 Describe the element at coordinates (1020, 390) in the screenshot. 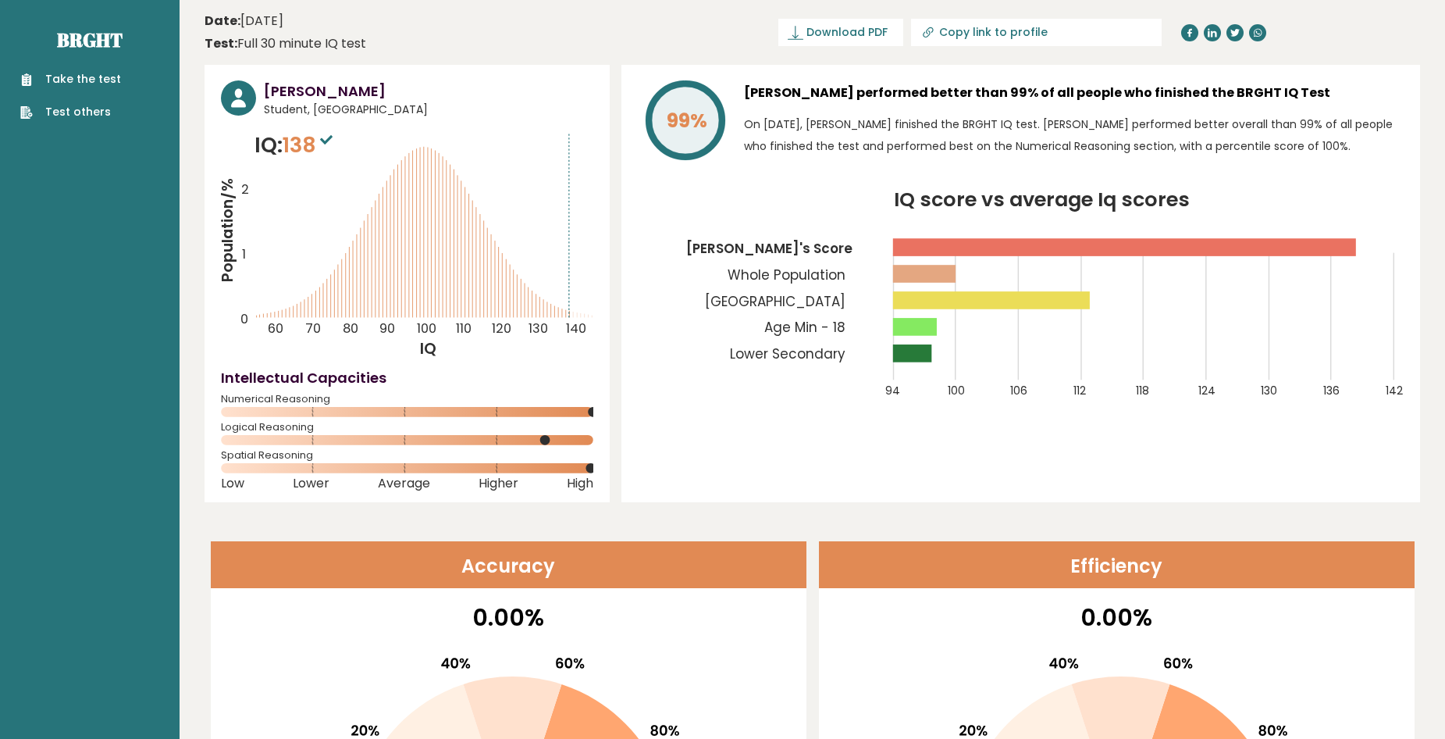

I see `tspan: 106` at that location.